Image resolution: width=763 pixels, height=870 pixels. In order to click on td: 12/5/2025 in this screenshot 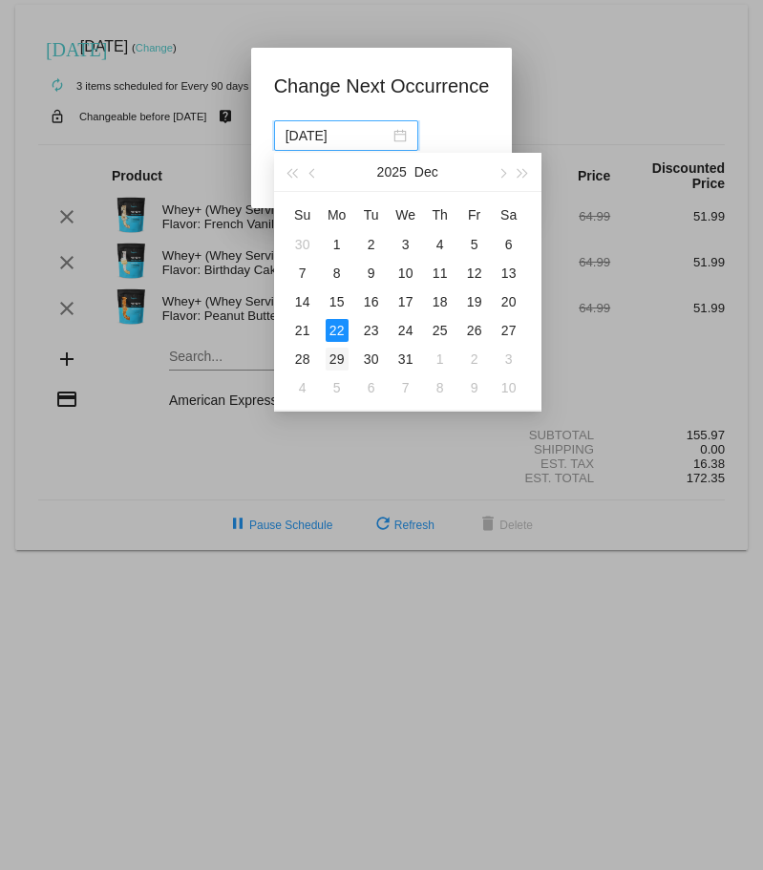, I will do `click(475, 245)`.